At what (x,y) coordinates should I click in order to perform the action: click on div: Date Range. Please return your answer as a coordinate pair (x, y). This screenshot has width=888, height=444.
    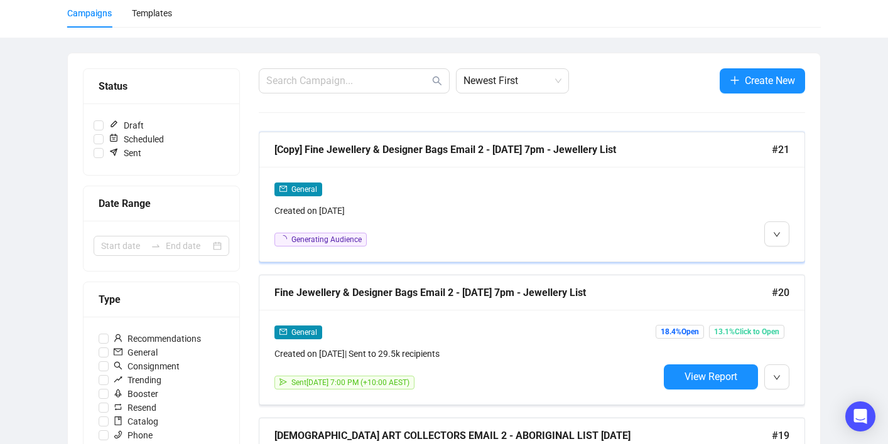
    Looking at the image, I should click on (161, 203).